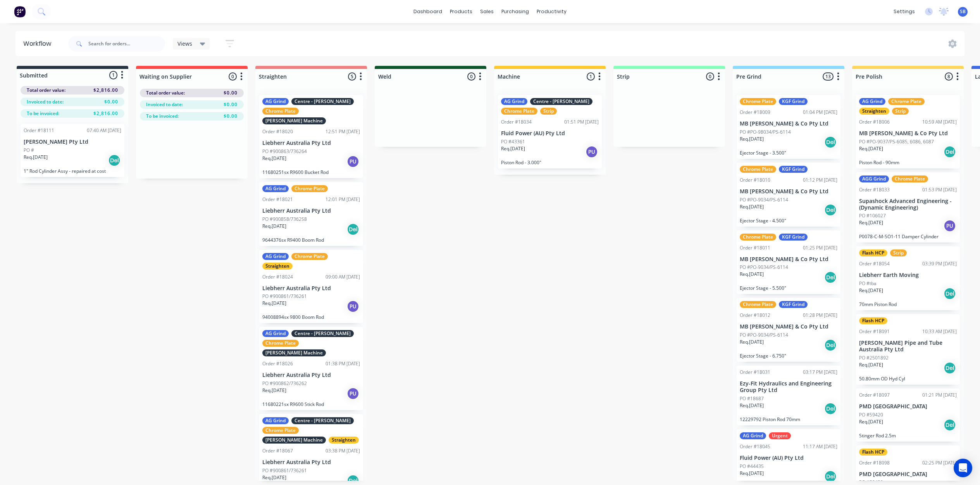 The height and width of the screenshot is (485, 980). I want to click on div: Flash HCP, so click(873, 452).